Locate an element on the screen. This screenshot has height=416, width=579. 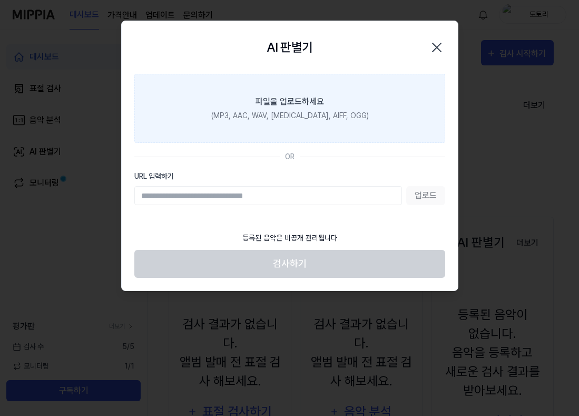
h2: AI 판별기 is located at coordinates (289, 47).